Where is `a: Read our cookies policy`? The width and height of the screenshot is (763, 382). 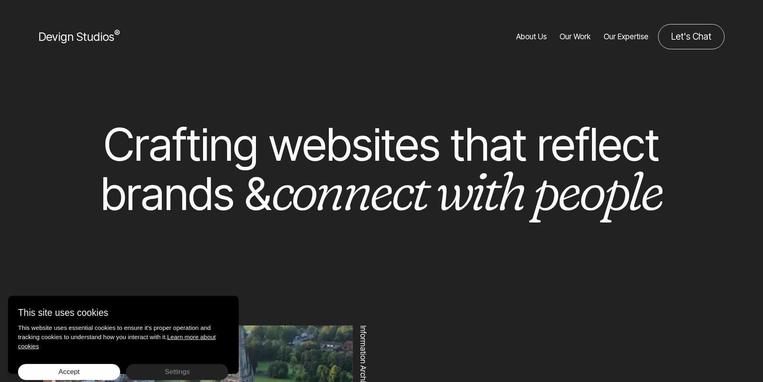
a: Read our cookies policy is located at coordinates (117, 341).